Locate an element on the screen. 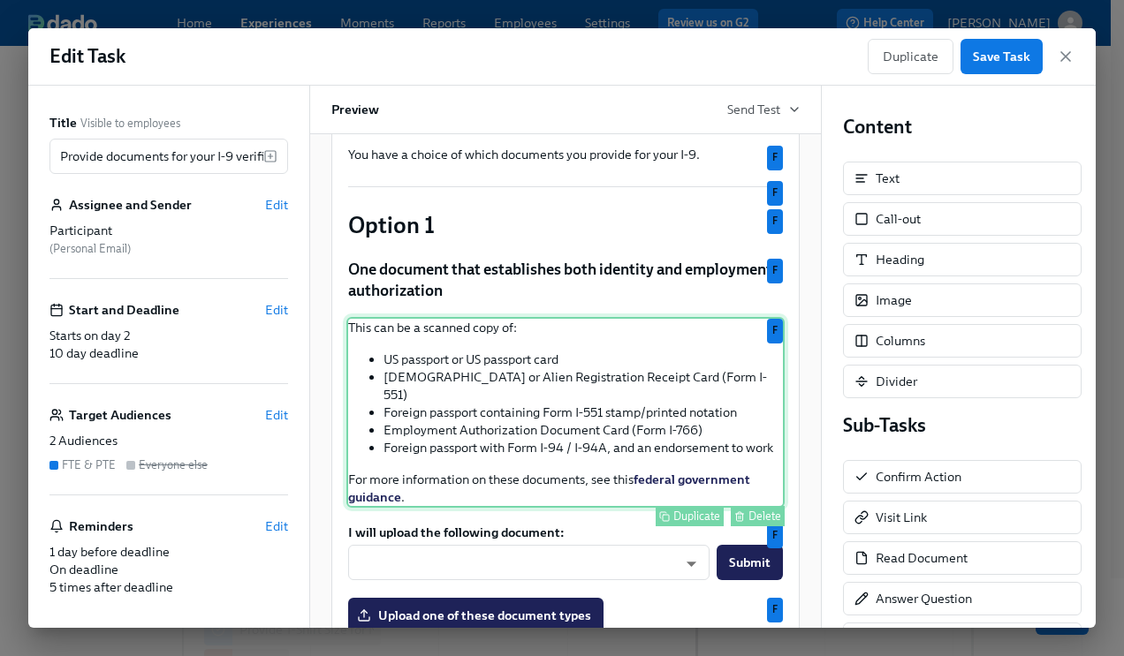 This screenshot has width=1124, height=656. div: Participant is located at coordinates (169, 231).